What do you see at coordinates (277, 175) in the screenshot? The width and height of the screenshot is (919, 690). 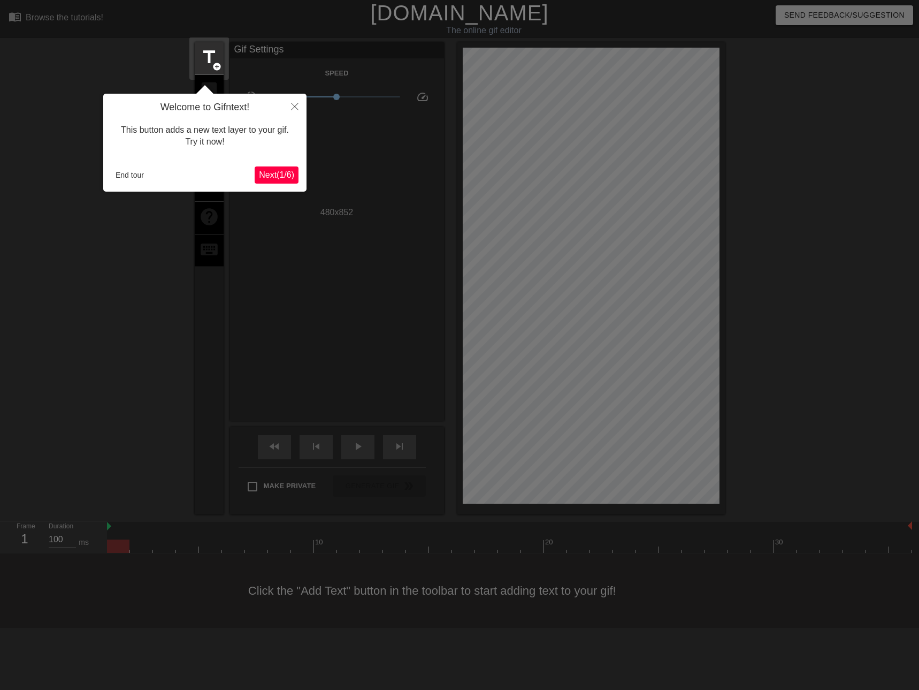 I see `button: Next` at bounding box center [277, 175].